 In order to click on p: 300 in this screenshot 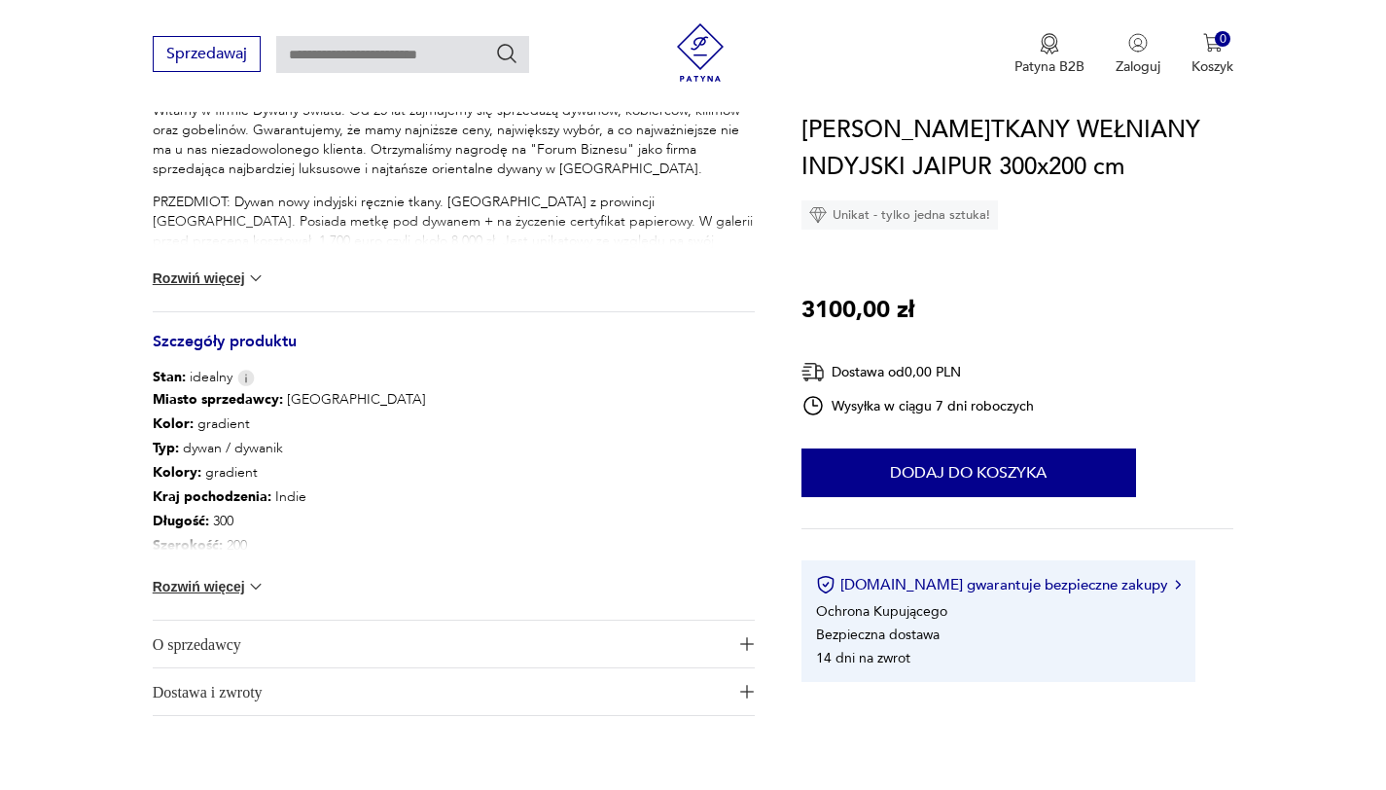, I will do `click(289, 520)`.